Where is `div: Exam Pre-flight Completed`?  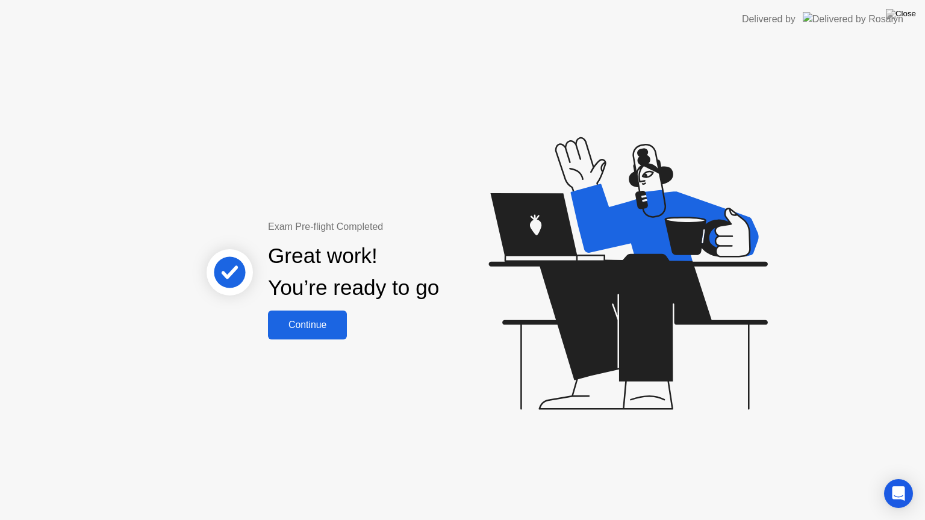 div: Exam Pre-flight Completed is located at coordinates (392, 227).